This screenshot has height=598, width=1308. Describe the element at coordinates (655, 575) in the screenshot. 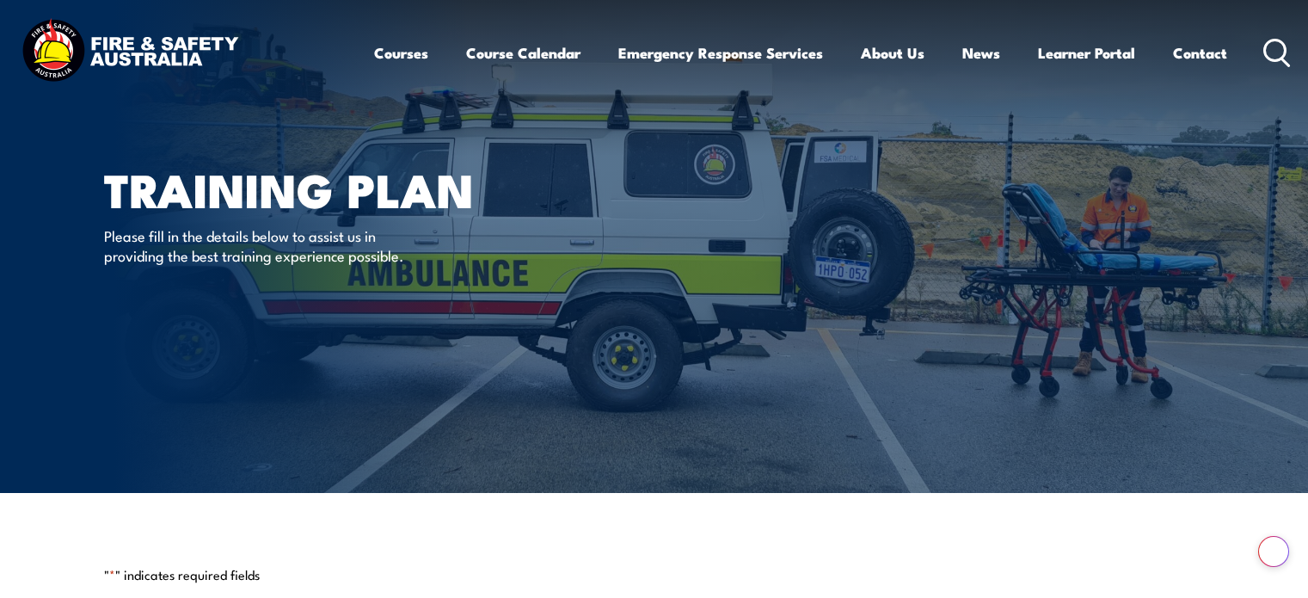

I see `p: " " indicates required fields` at that location.